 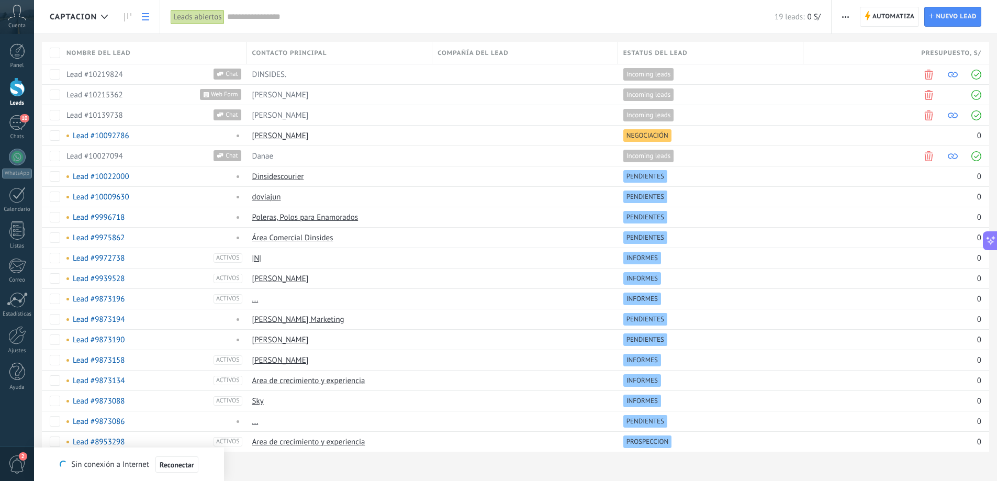 What do you see at coordinates (647, 135) in the screenshot?
I see `span: NEGOCIACIÓN` at bounding box center [647, 135].